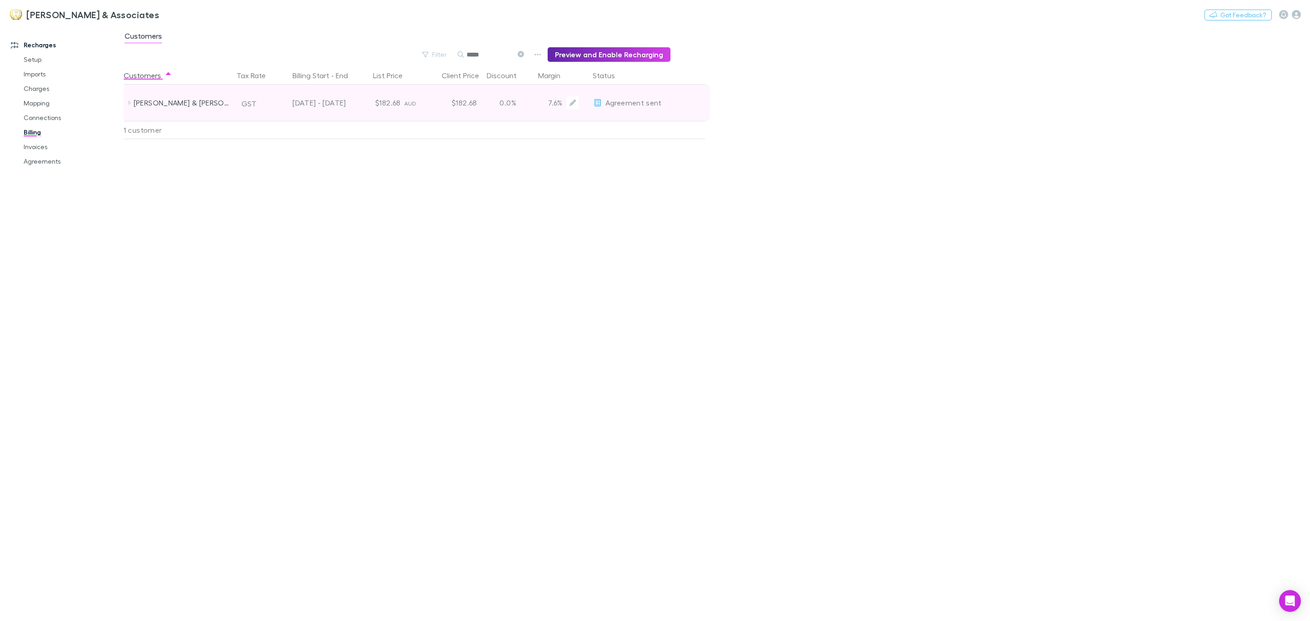  I want to click on a: Billing, so click(73, 132).